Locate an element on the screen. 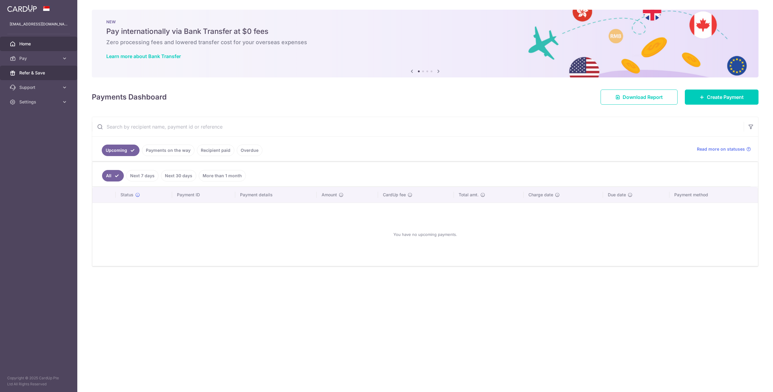  input: Search by recipient name, payment id or reference is located at coordinates (418, 127).